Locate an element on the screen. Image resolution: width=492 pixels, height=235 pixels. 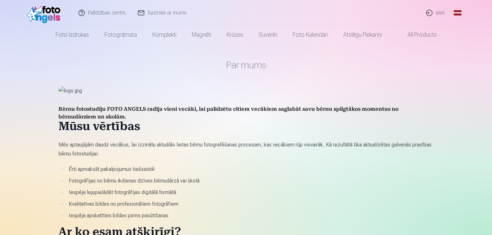
h4: Bērnu fotostudiju FOTO ANGELS radīja vieni vecāki, lai palīdzētu citiem vecākiem saglabāt savu bē... is located at coordinates (246, 113).